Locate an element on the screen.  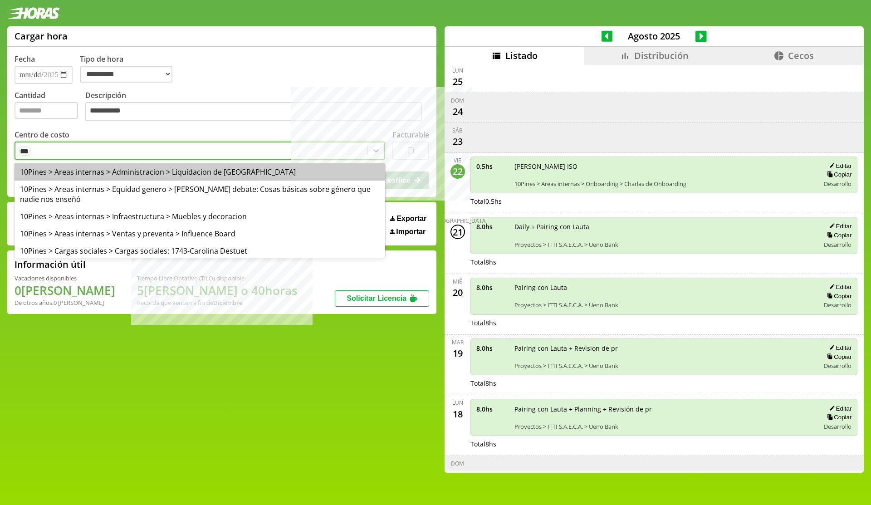
span: Pairing con Lauta is located at coordinates (664, 287).